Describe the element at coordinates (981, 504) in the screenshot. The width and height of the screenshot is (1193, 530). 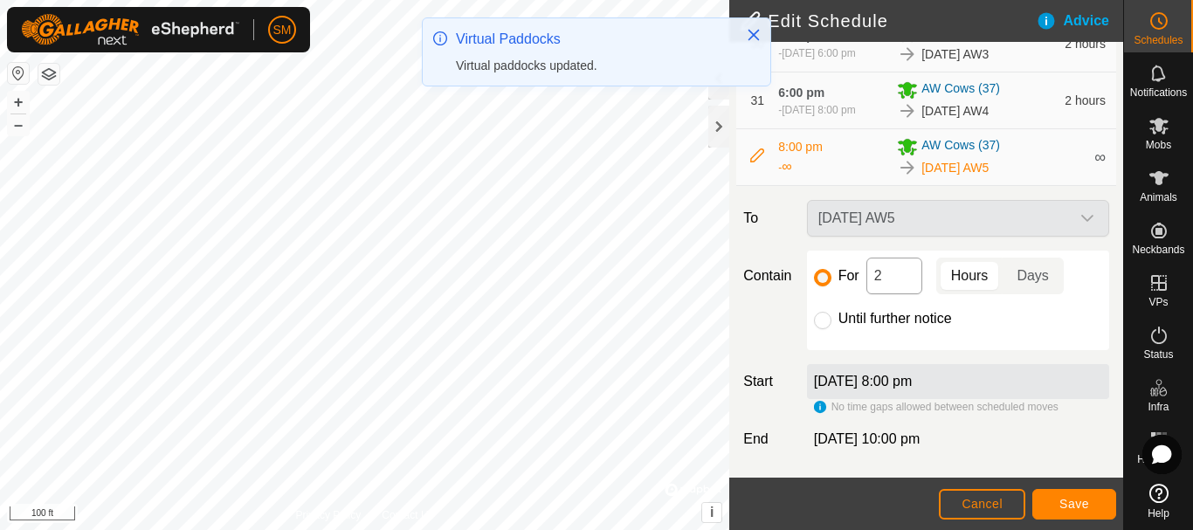
I see `span: Cancel` at that location.